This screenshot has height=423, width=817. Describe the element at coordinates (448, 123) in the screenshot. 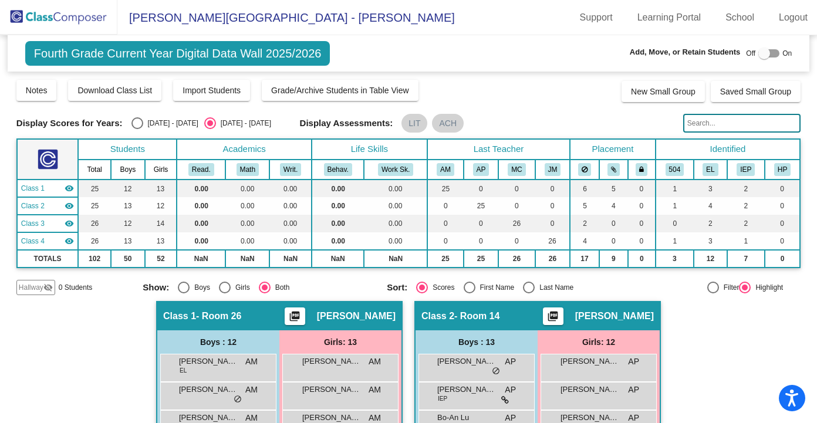

I see `mat-chip: ACH` at that location.